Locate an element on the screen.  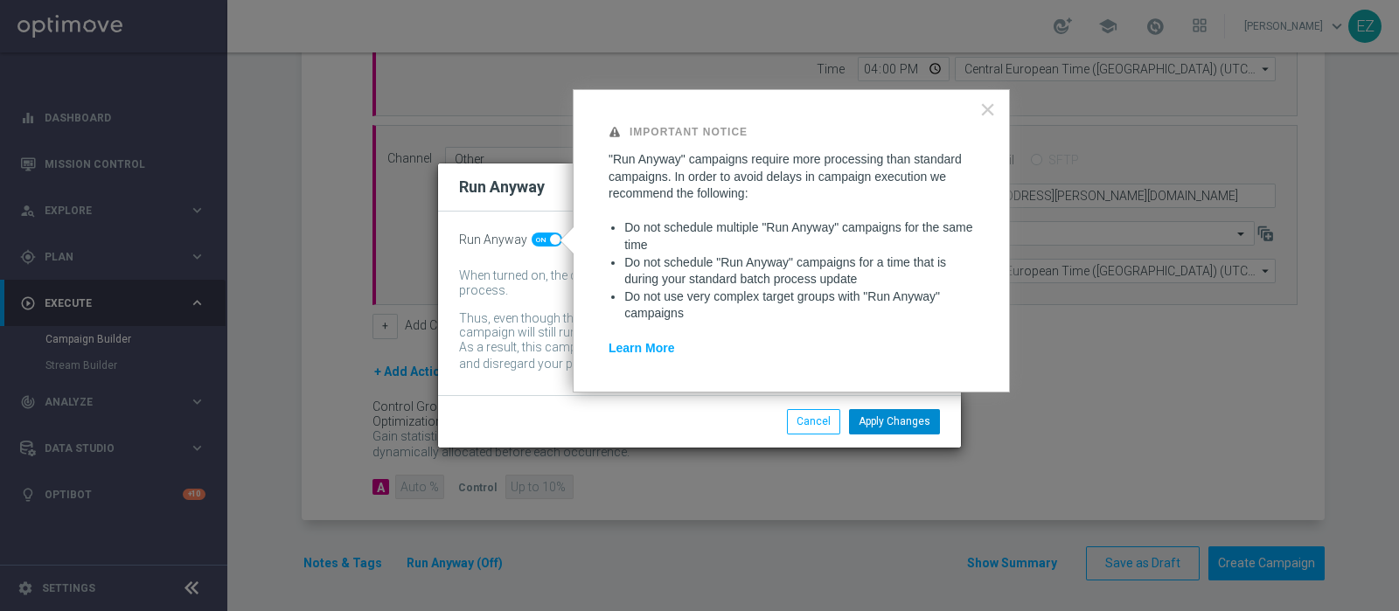
div: When turned on, the campaign will be executed regardless of your site's batch-data process. is located at coordinates (686, 283).